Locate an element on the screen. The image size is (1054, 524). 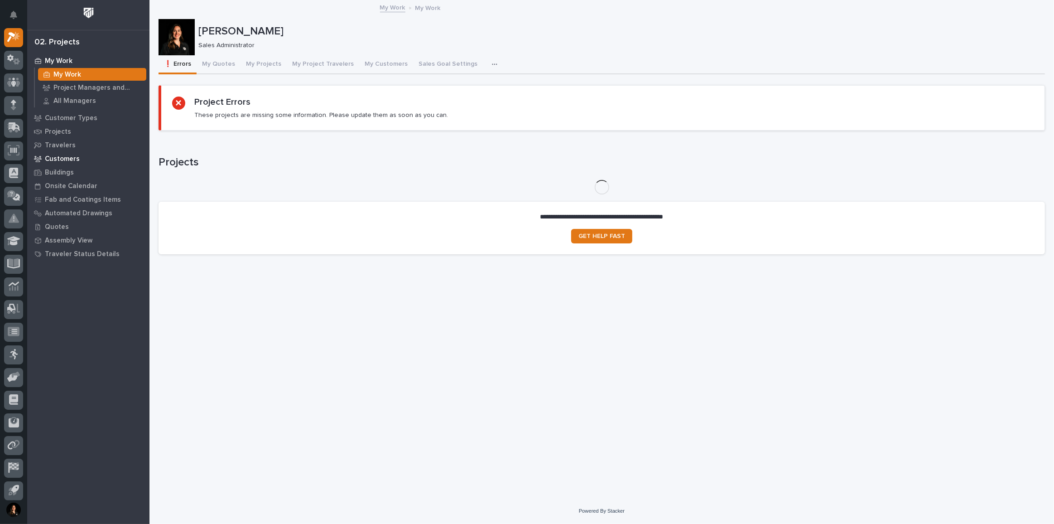
h1: Projects is located at coordinates (602, 162).